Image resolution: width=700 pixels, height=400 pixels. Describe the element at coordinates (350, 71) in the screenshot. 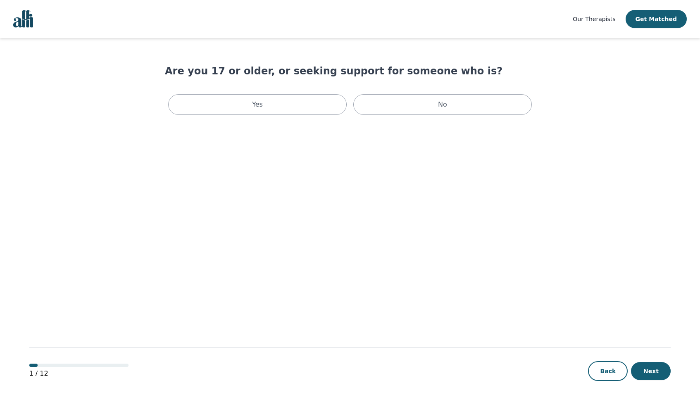

I see `h1: Are you 17 or older, or seeking support for someone who is?` at that location.